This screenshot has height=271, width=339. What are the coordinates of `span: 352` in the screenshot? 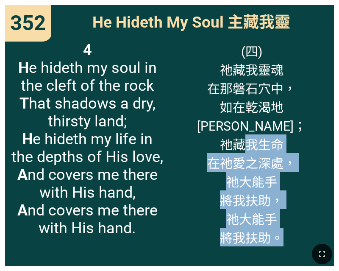 It's located at (28, 23).